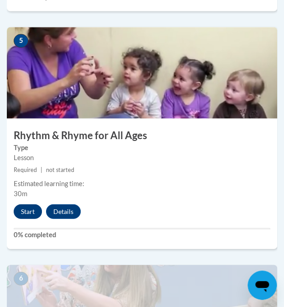 This screenshot has width=284, height=307. I want to click on label: Type, so click(142, 147).